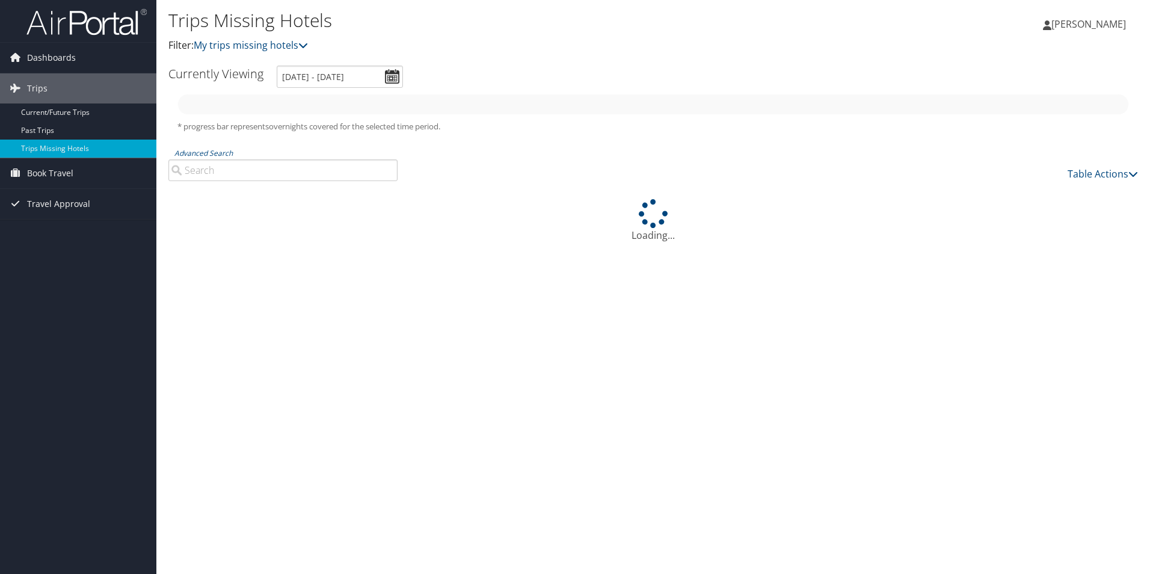 Image resolution: width=1150 pixels, height=574 pixels. What do you see at coordinates (1103, 174) in the screenshot?
I see `a: Table Actions` at bounding box center [1103, 174].